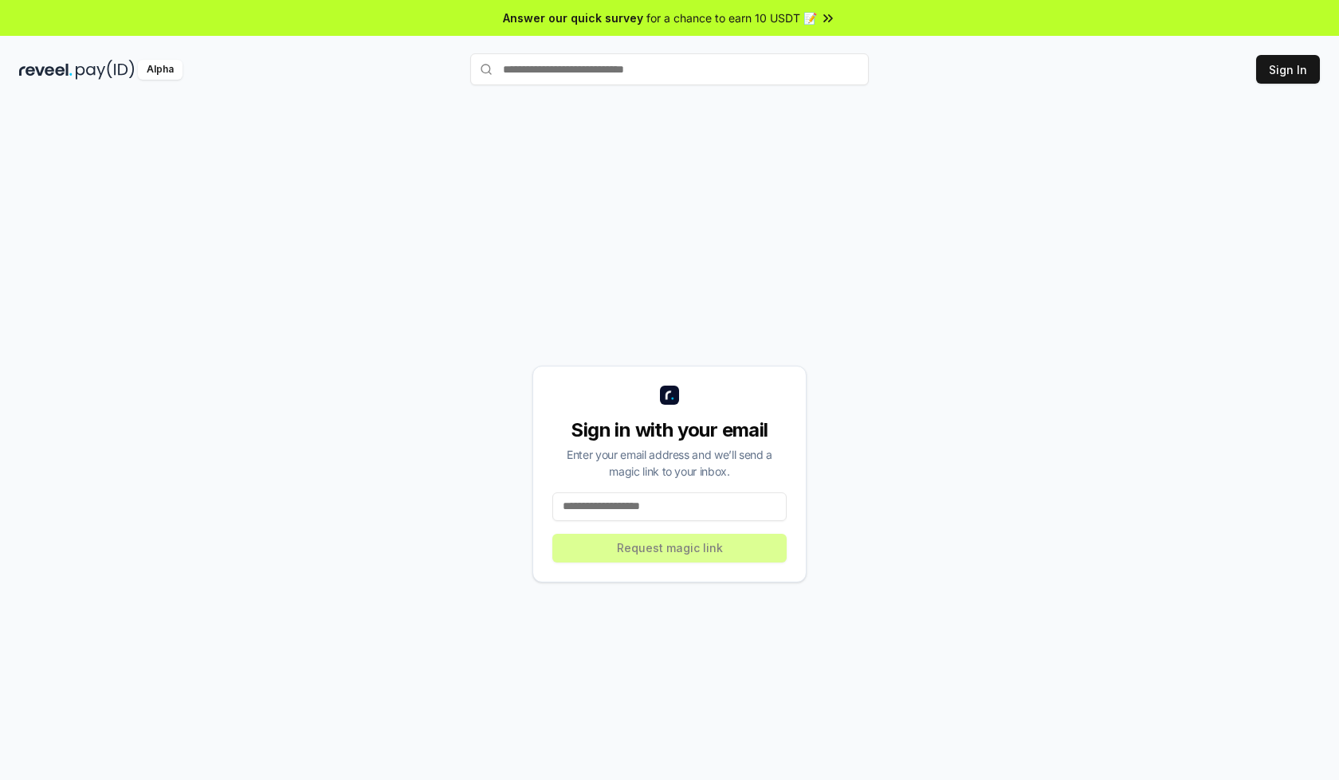  I want to click on span: Answer our quick survey, so click(573, 18).